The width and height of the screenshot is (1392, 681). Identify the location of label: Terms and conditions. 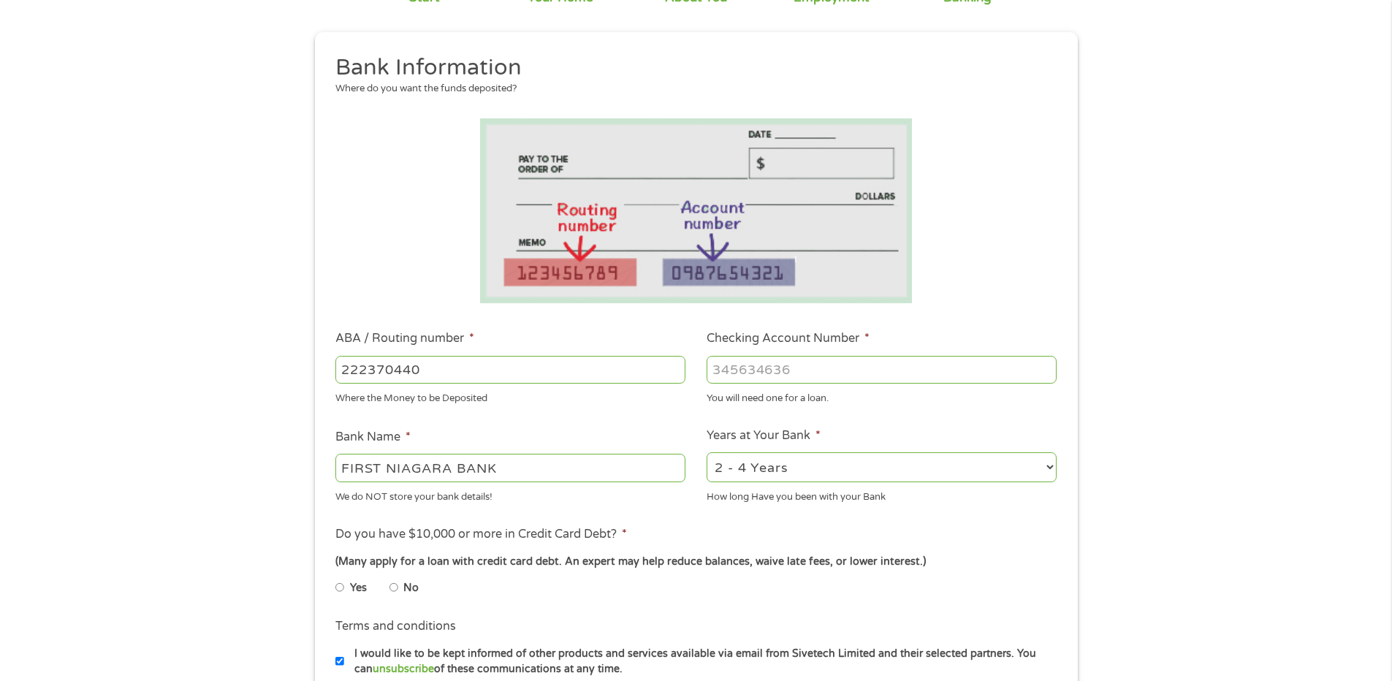
(395, 626).